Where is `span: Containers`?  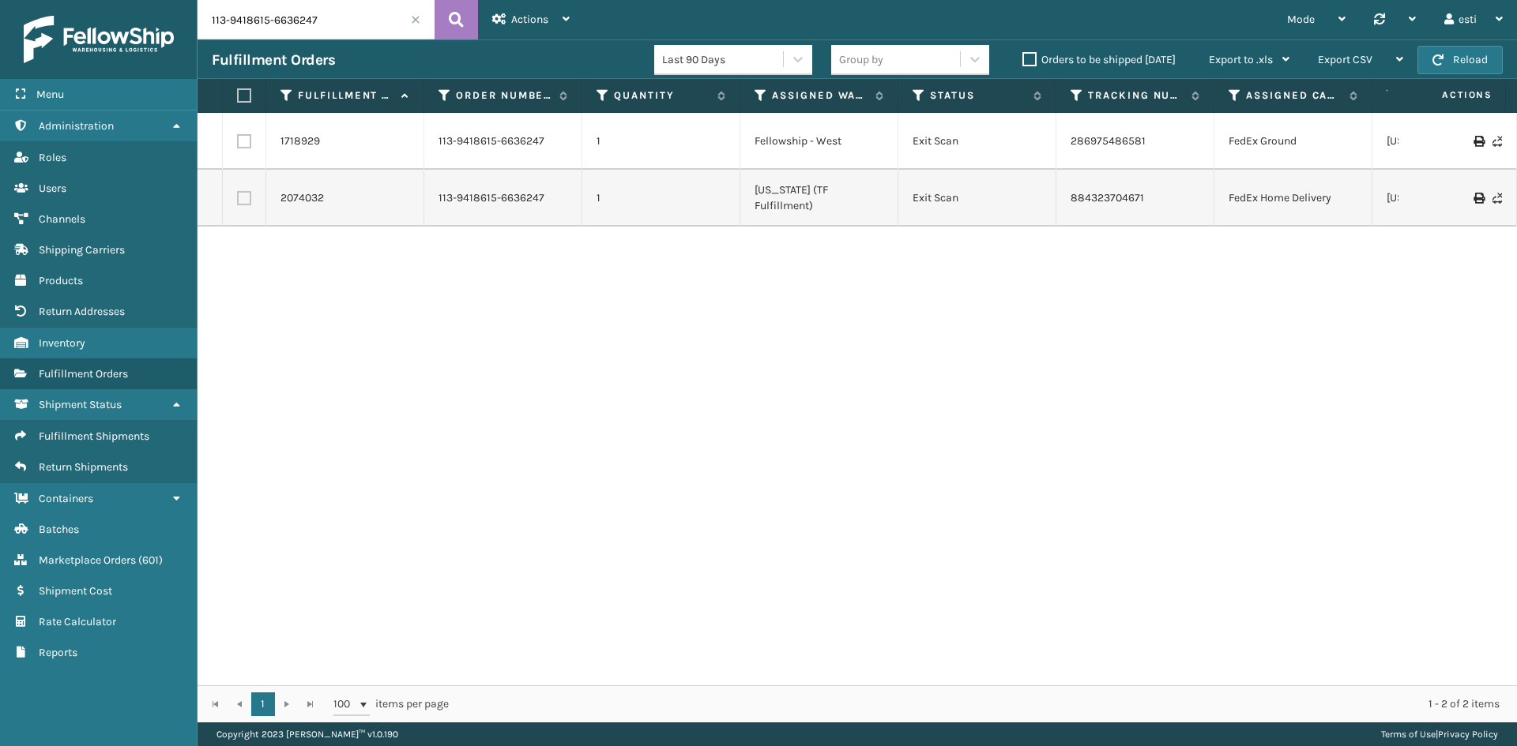
span: Containers is located at coordinates (66, 498).